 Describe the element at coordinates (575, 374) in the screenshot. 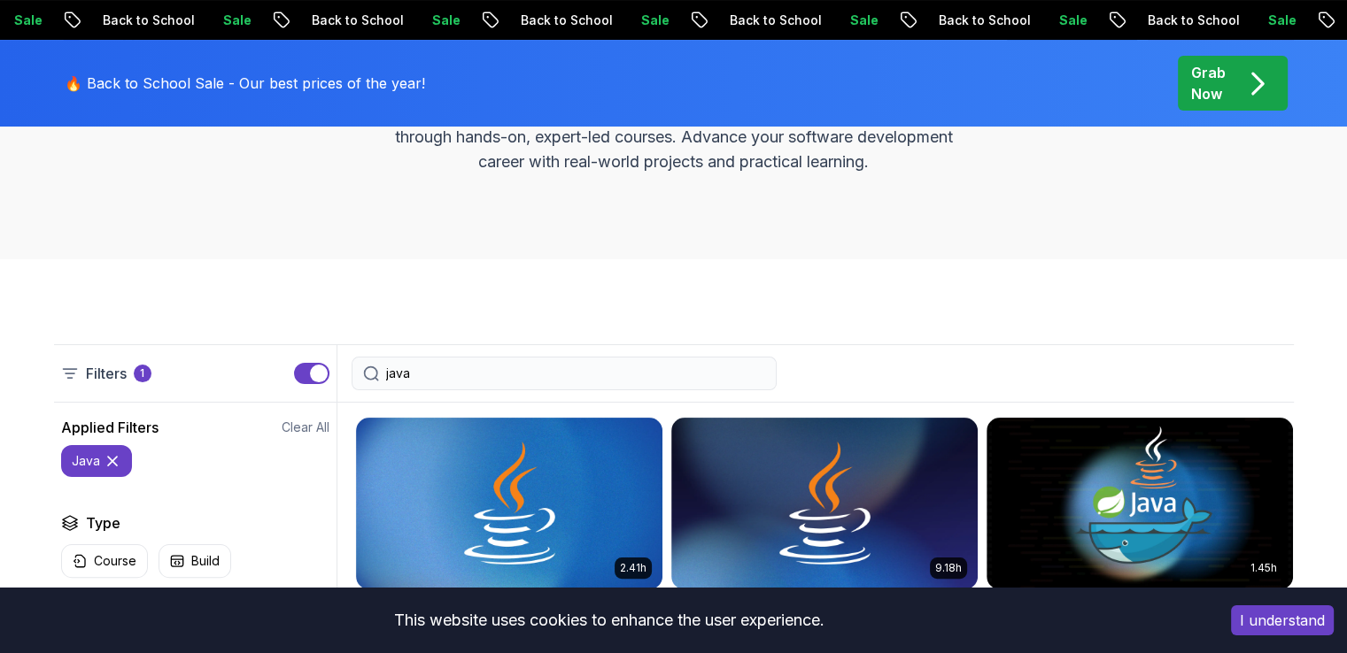

I see `input: Search Java, React, Spring boot ...` at that location.